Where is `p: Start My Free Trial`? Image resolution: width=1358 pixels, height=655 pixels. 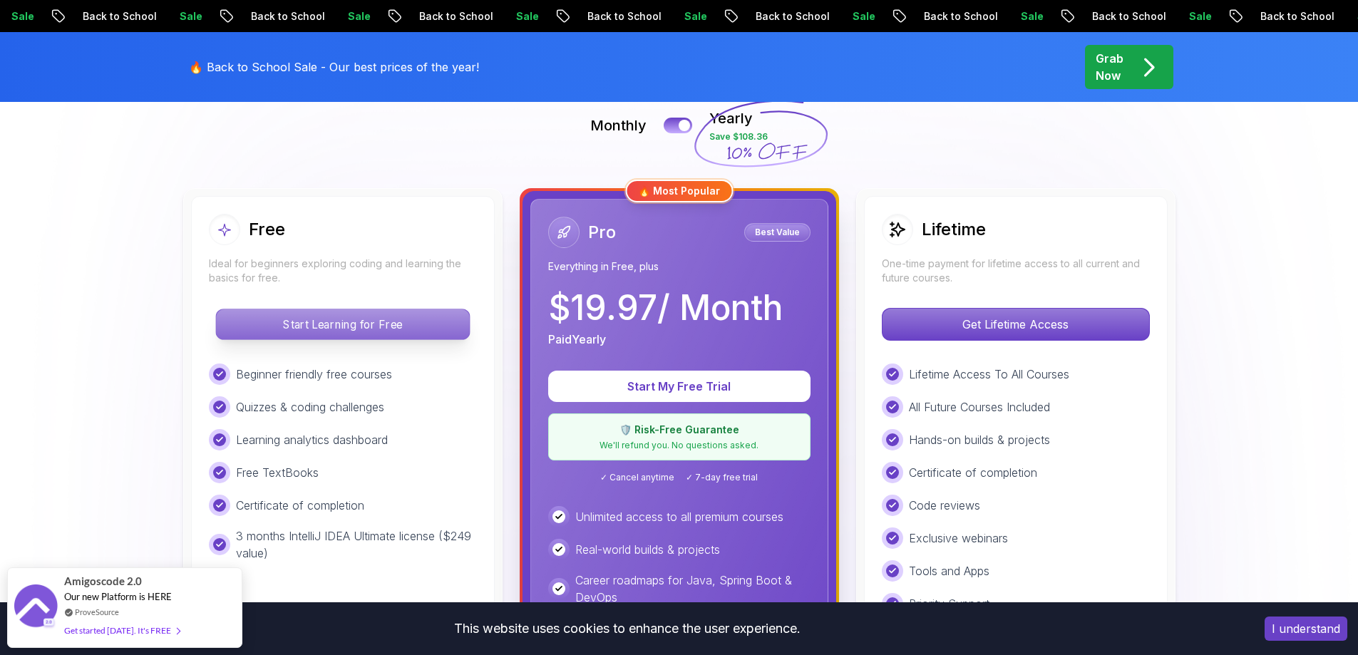
p: Start My Free Trial is located at coordinates (680, 387).